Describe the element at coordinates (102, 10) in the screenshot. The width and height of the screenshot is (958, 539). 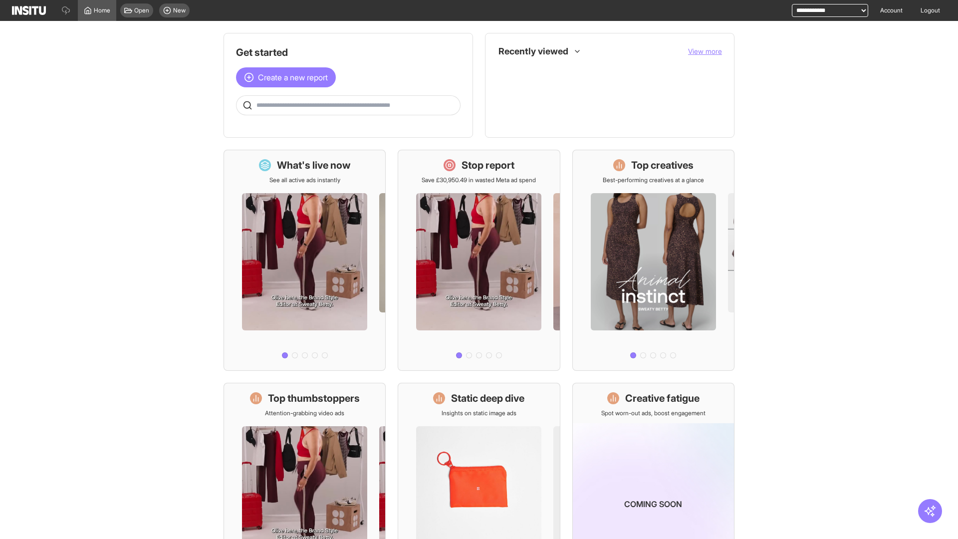
I see `span: Home` at that location.